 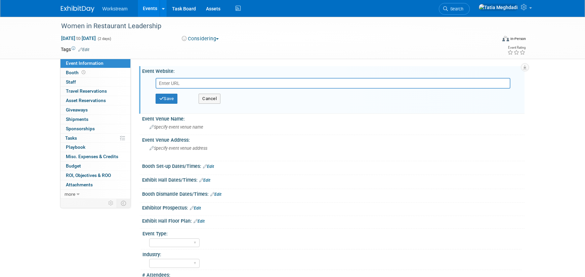 What do you see at coordinates (333, 220) in the screenshot?
I see `div: Exhibit Hall Floor Plan:` at bounding box center [333, 220].